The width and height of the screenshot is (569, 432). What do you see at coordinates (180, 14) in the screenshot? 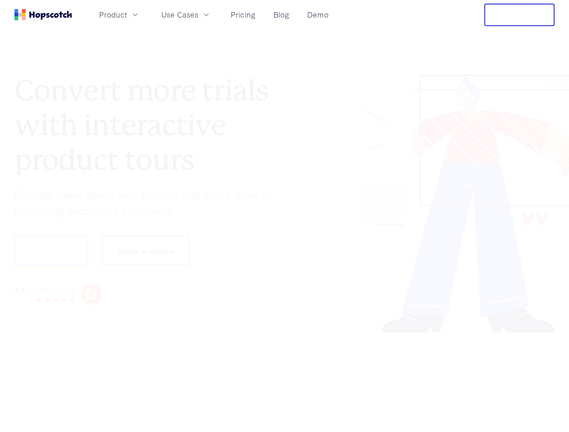
I see `span: Use Cases` at bounding box center [180, 14].